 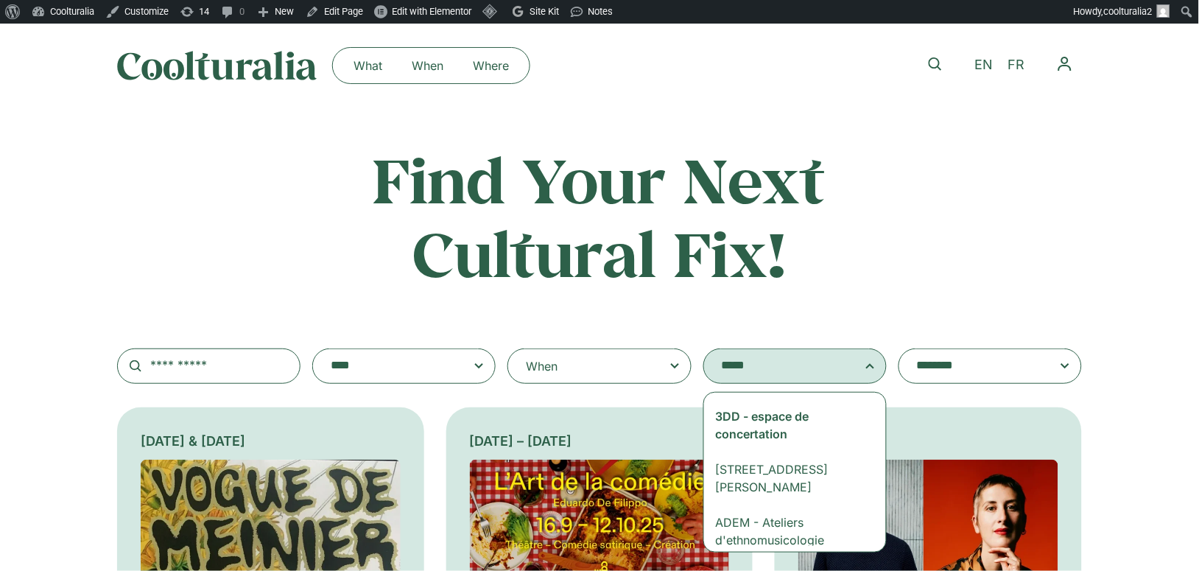 I want to click on div: When, so click(x=541, y=366).